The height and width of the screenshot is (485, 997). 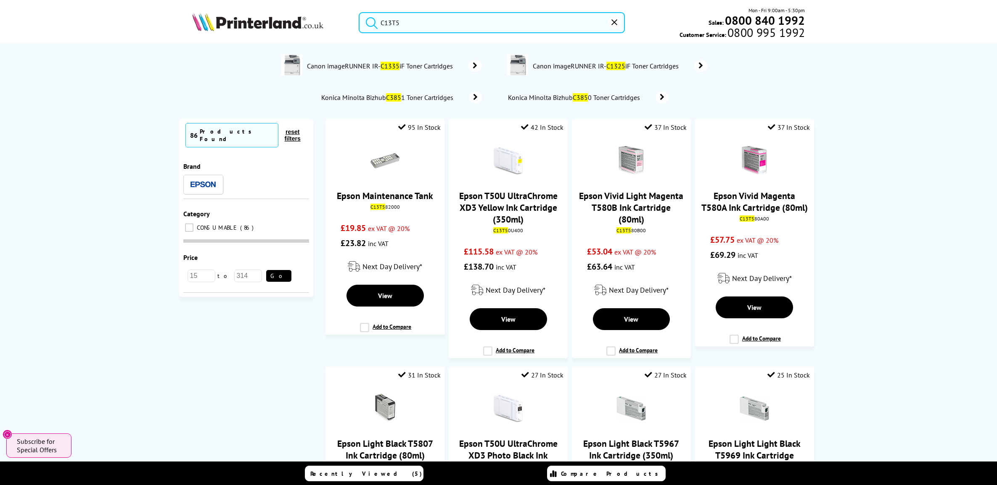 What do you see at coordinates (606, 474) in the screenshot?
I see `a: Compare Products` at bounding box center [606, 474].